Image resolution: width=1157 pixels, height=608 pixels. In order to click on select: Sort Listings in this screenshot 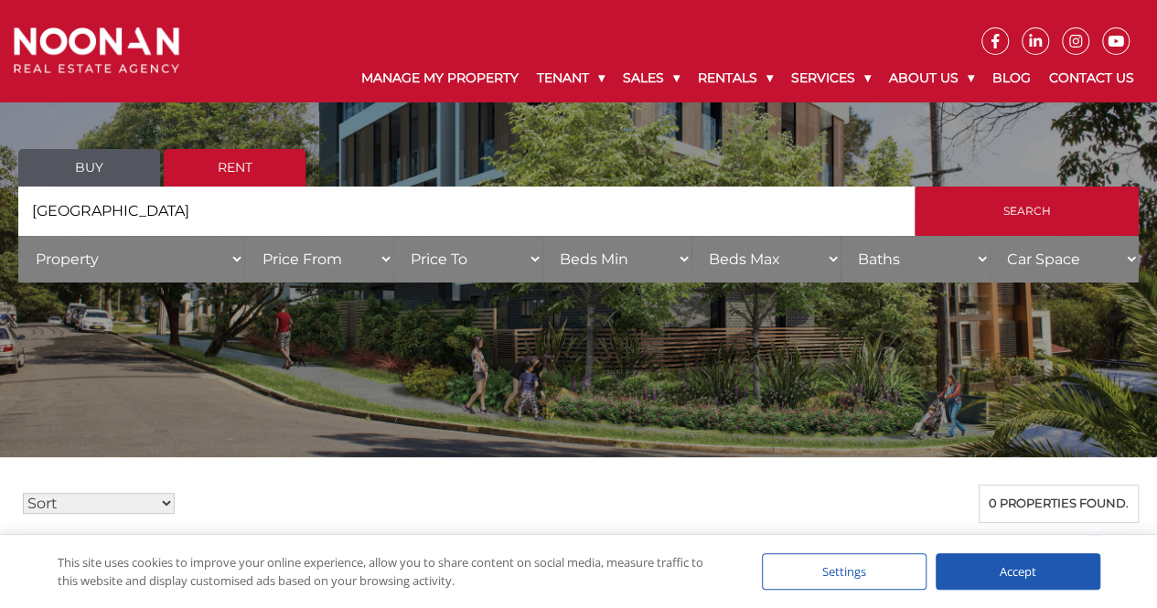, I will do `click(99, 503)`.